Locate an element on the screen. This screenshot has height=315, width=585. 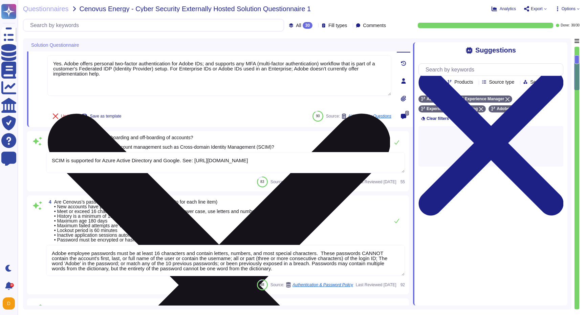
span: Done: is located at coordinates (565, 25).